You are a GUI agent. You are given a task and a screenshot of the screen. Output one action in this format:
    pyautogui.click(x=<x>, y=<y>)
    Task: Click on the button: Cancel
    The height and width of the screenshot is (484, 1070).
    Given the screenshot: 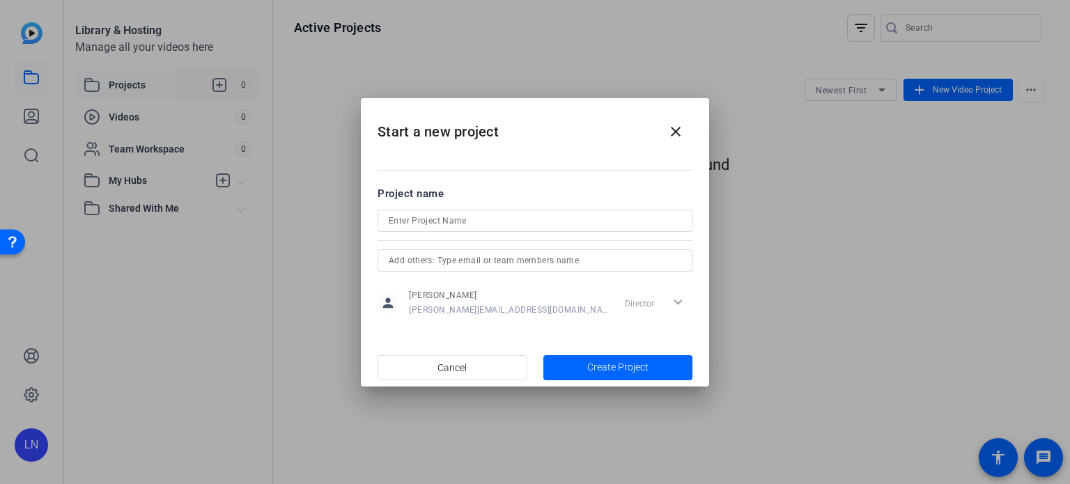 What is the action you would take?
    pyautogui.click(x=452, y=368)
    